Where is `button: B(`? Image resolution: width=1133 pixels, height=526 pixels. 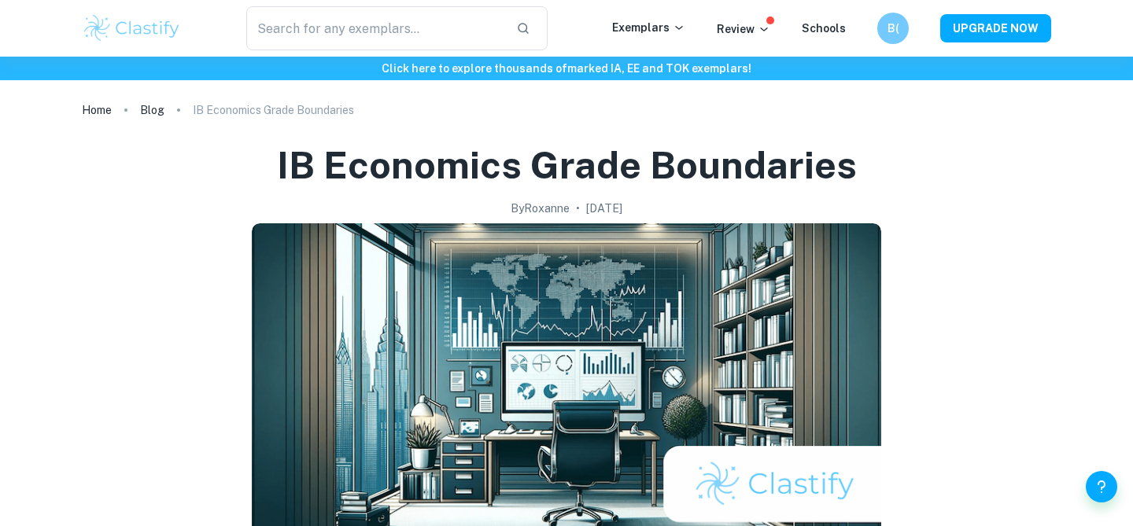 button: B( is located at coordinates (893, 28).